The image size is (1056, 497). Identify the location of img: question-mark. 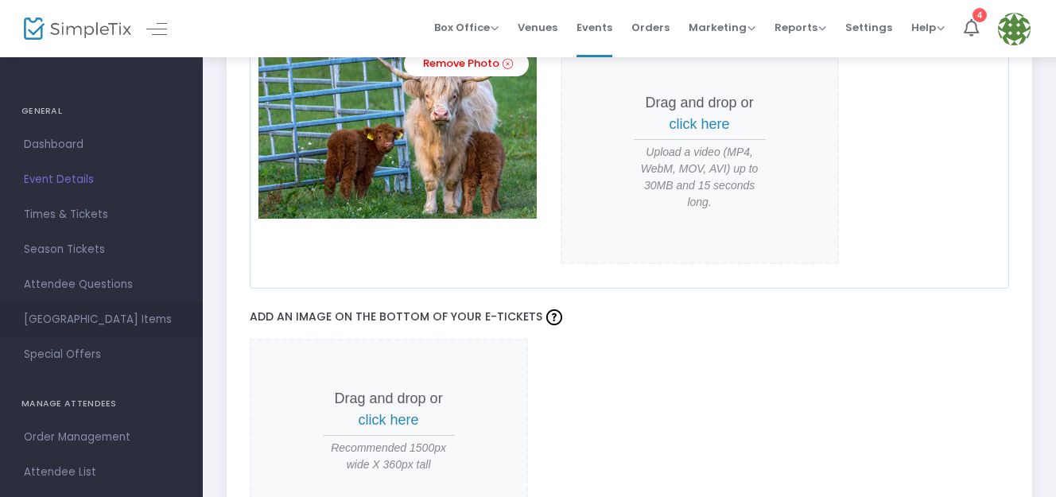
(554, 317).